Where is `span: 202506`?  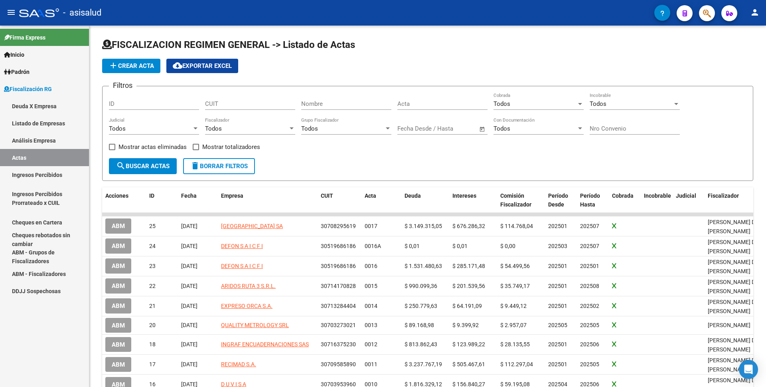
span: 202506 is located at coordinates (590, 344).